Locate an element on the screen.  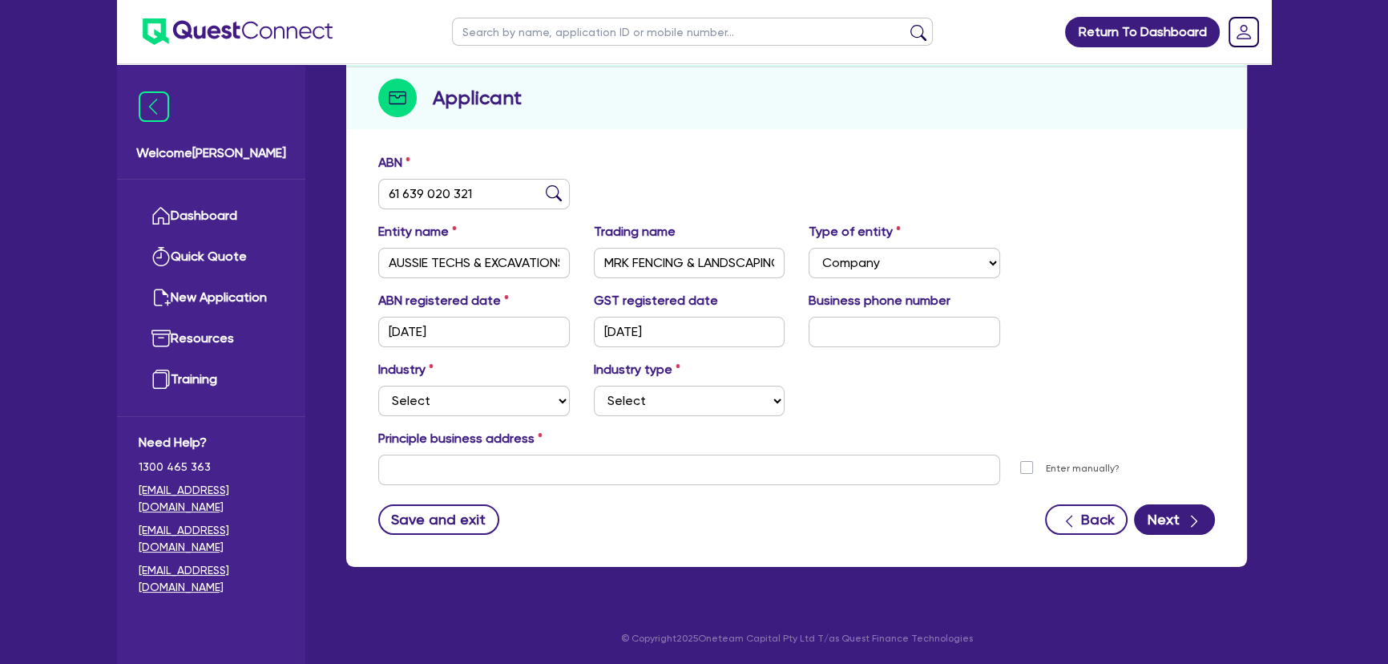
label: Business phone number is located at coordinates (879, 301).